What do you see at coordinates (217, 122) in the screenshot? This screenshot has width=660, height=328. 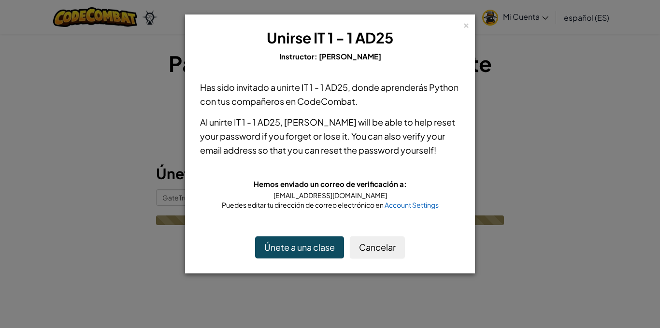 I see `span: Al unirte` at bounding box center [217, 122].